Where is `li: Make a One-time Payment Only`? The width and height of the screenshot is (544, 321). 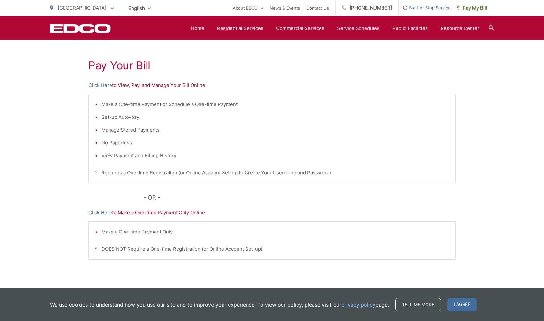
li: Make a One-time Payment Only is located at coordinates (275, 232).